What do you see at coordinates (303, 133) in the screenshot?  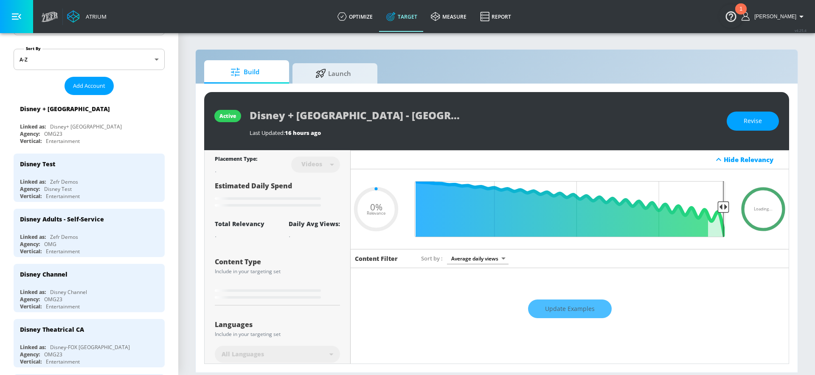 I see `span: 16 hours ago` at bounding box center [303, 133].